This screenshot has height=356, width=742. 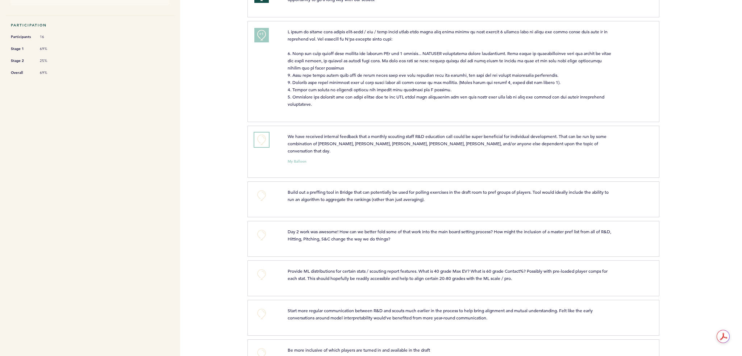 I want to click on span: Build out a preffing tool in Bridge that can potentially be used for polling exercises in the dra..., so click(x=449, y=196).